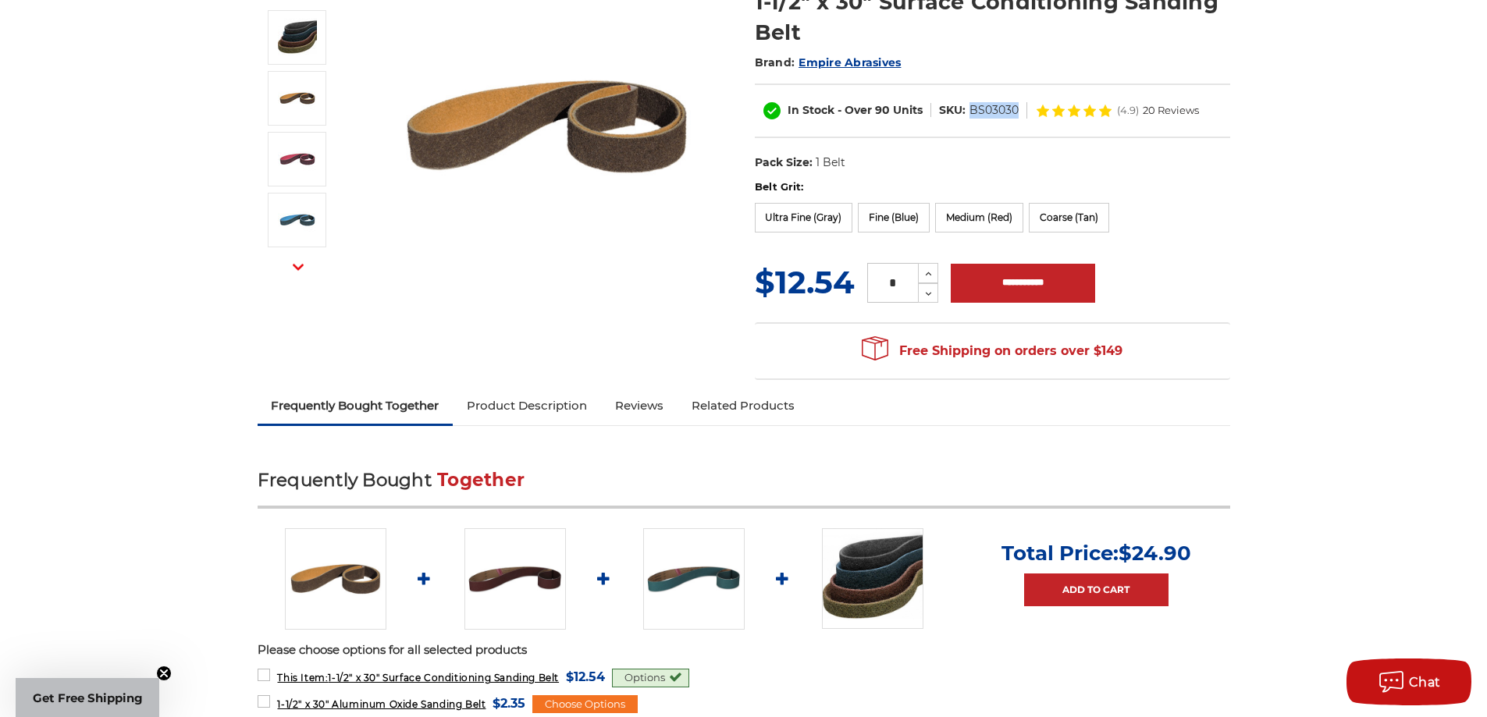 This screenshot has width=1487, height=717. Describe the element at coordinates (1409, 682) in the screenshot. I see `button: Chat` at that location.